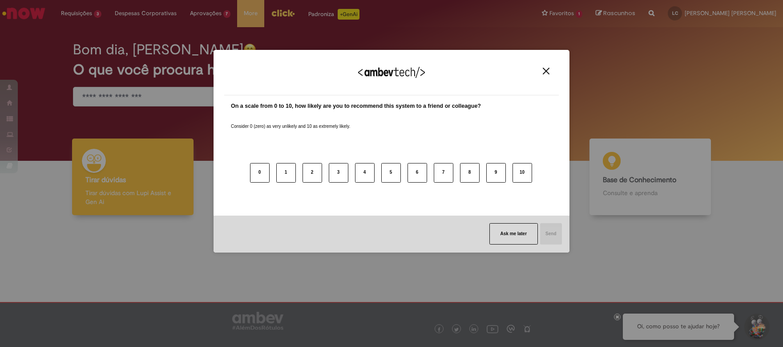 This screenshot has width=783, height=347. What do you see at coordinates (312, 173) in the screenshot?
I see `button: 2` at bounding box center [312, 173].